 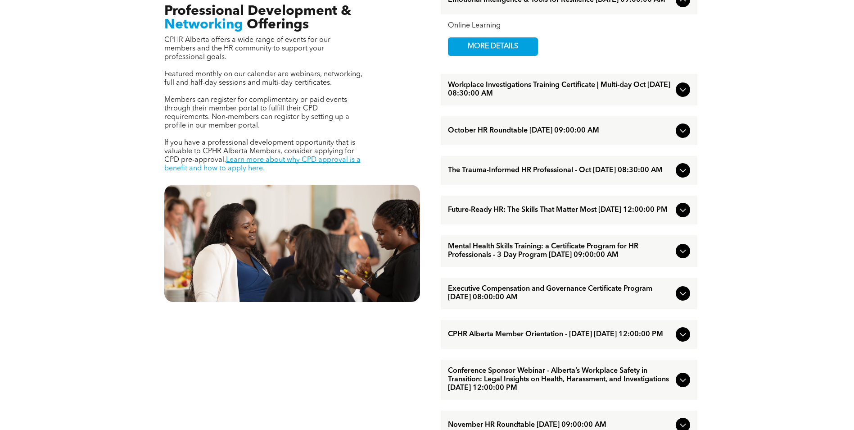 What do you see at coordinates (263, 164) in the screenshot?
I see `a: Learn more about why CPD approval is a benefit and how to apply here.` at bounding box center [263, 164].